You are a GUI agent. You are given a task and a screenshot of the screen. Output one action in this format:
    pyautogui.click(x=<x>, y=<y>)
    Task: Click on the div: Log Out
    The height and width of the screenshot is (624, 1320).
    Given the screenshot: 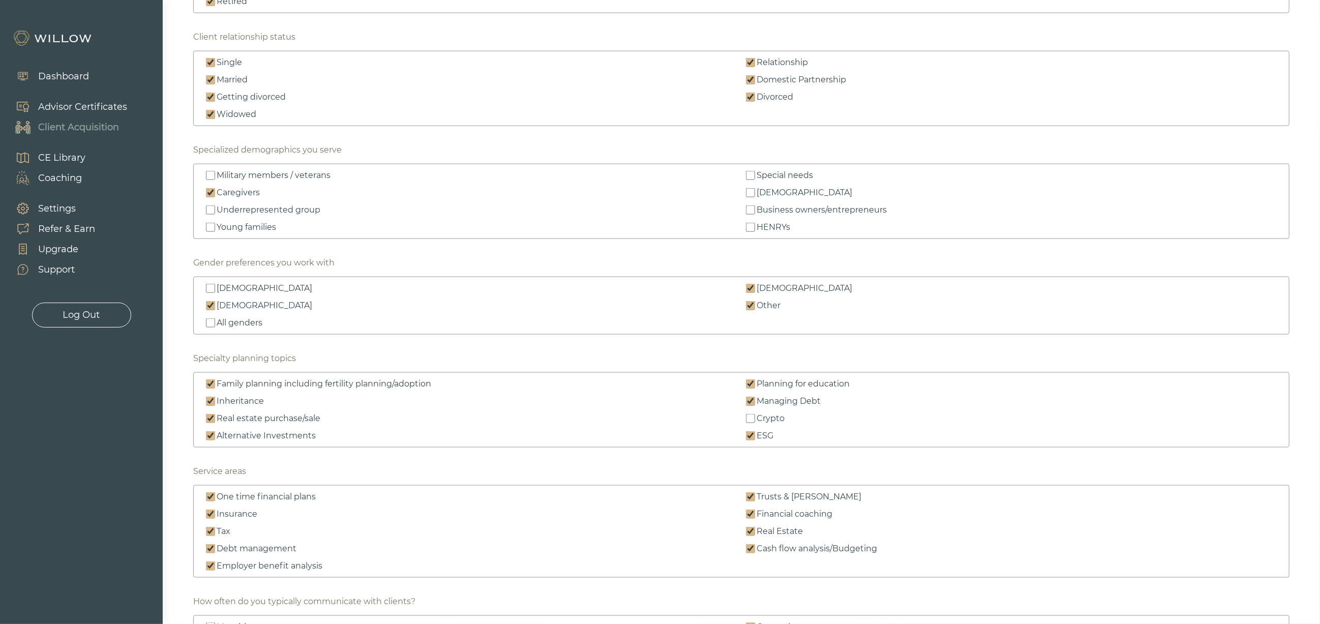 What is the action you would take?
    pyautogui.click(x=81, y=315)
    